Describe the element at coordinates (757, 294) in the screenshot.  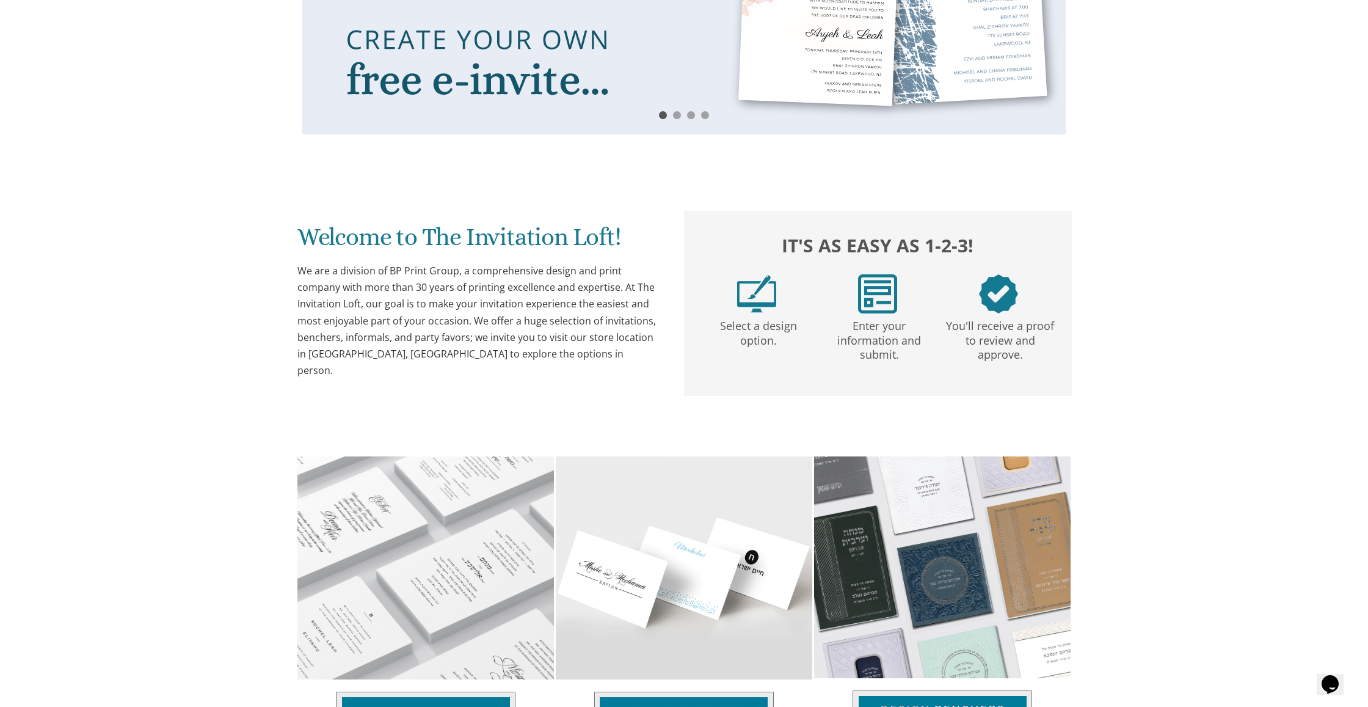
I see `img: step1.png` at that location.